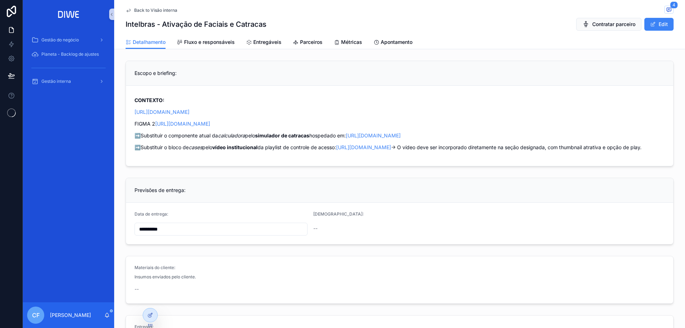 Image resolution: width=685 pixels, height=328 pixels. Describe the element at coordinates (400, 123) in the screenshot. I see `p: FIGMA 2` at that location.